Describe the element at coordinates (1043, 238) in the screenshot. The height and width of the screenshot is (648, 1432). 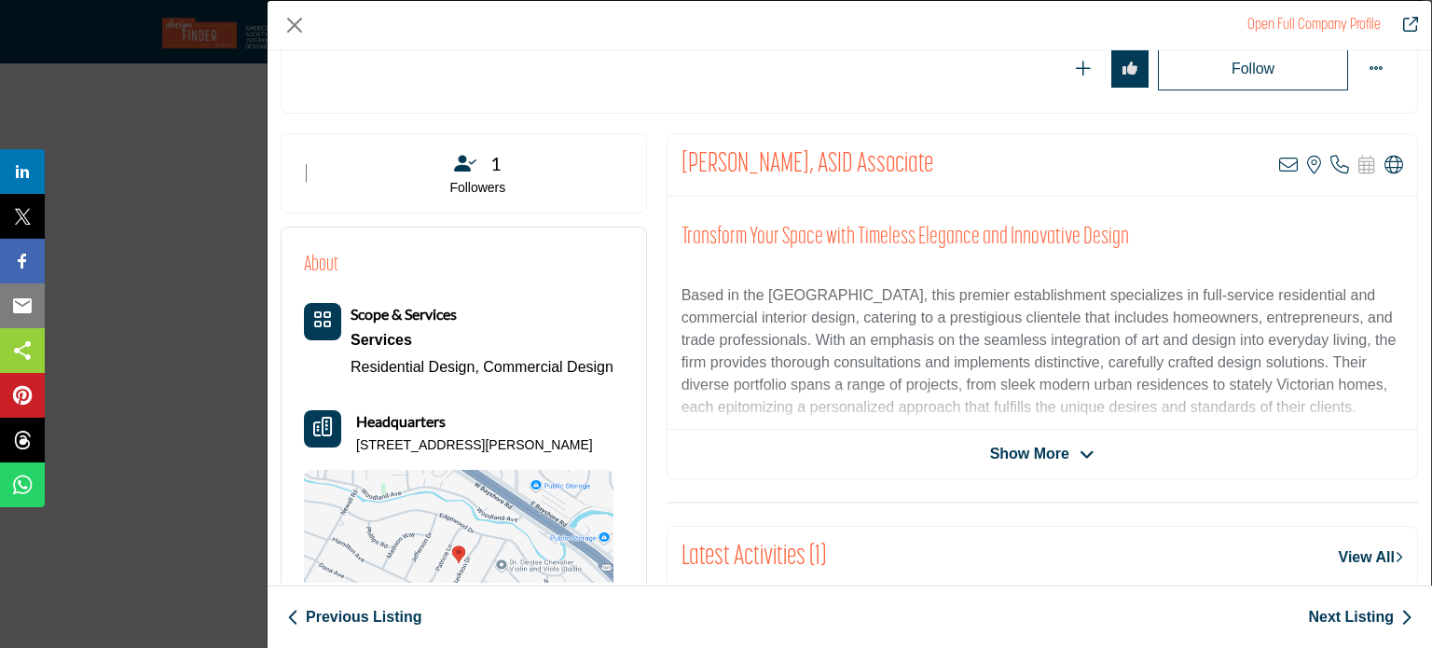
I see `h2: Transform Your Space with Timeless Elegance and Innovative Design` at that location.